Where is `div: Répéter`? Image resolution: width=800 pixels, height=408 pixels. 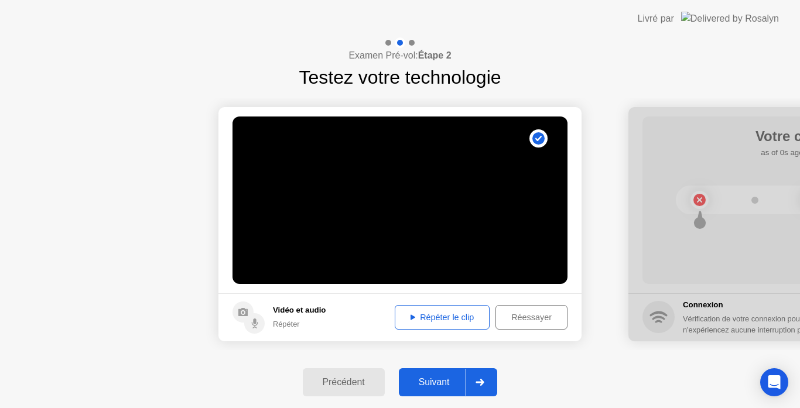
div: Répéter is located at coordinates (299, 324).